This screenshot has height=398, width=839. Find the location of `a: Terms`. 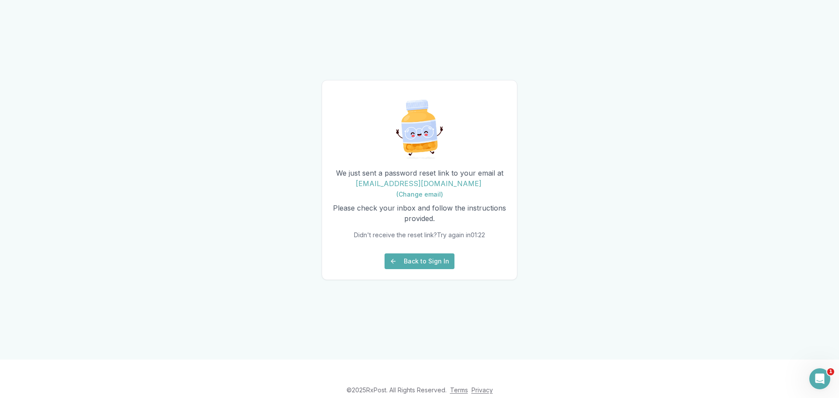

a: Terms is located at coordinates (459, 390).